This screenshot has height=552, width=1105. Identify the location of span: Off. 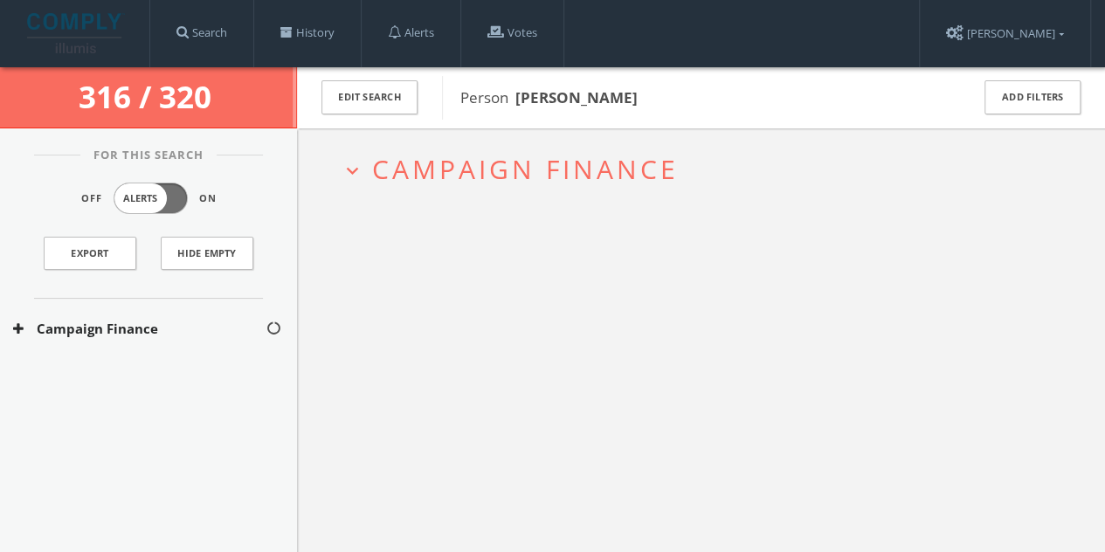
(92, 198).